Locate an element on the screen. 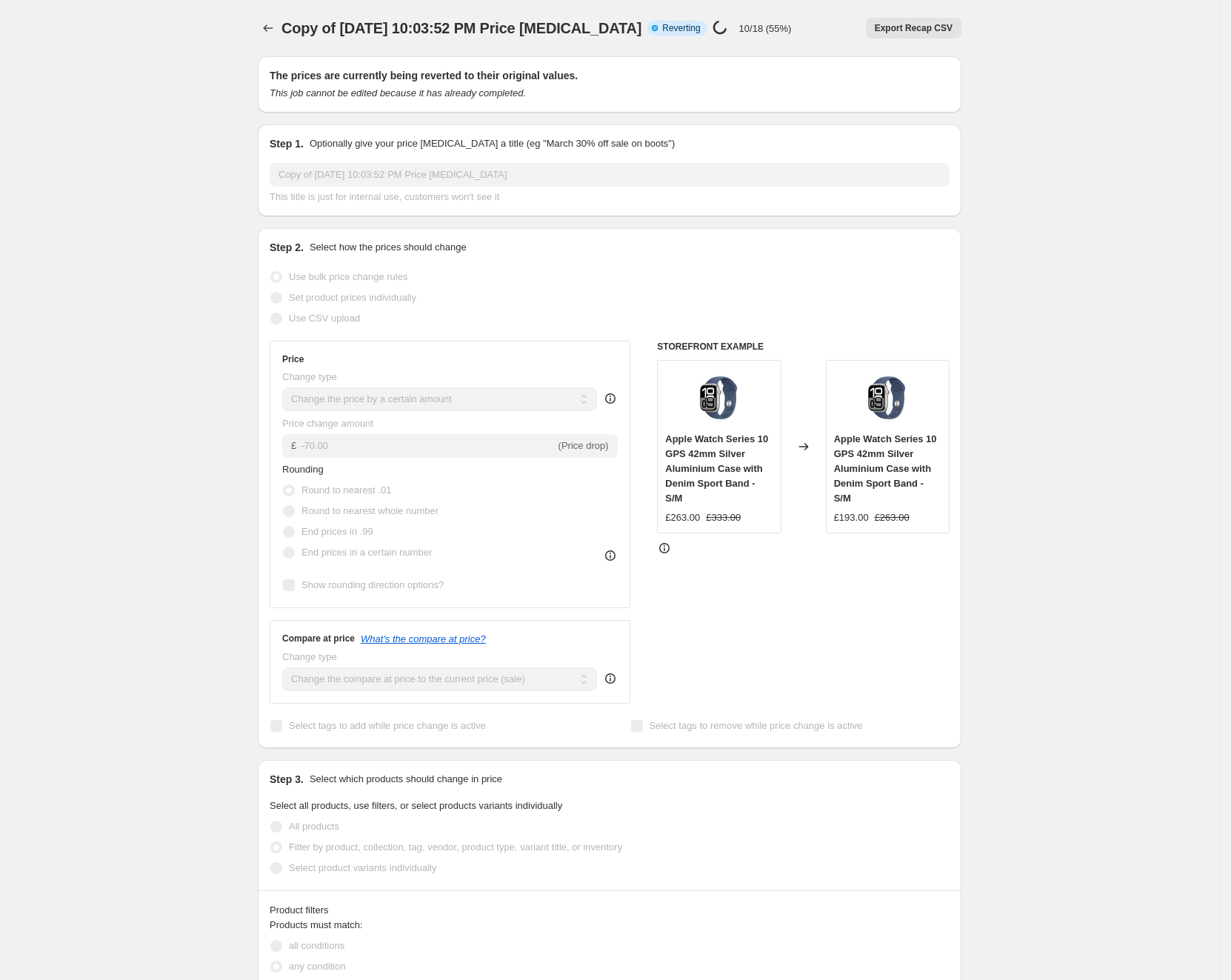 The image size is (1231, 980). strike: £333.00 is located at coordinates (723, 517).